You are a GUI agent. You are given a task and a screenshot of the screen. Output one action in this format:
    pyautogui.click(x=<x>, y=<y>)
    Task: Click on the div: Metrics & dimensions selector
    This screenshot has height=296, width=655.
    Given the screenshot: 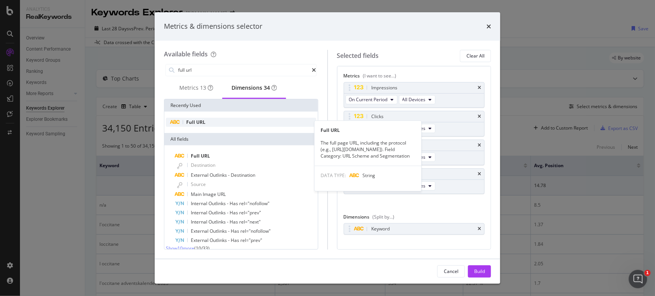 What is the action you would take?
    pyautogui.click(x=213, y=26)
    